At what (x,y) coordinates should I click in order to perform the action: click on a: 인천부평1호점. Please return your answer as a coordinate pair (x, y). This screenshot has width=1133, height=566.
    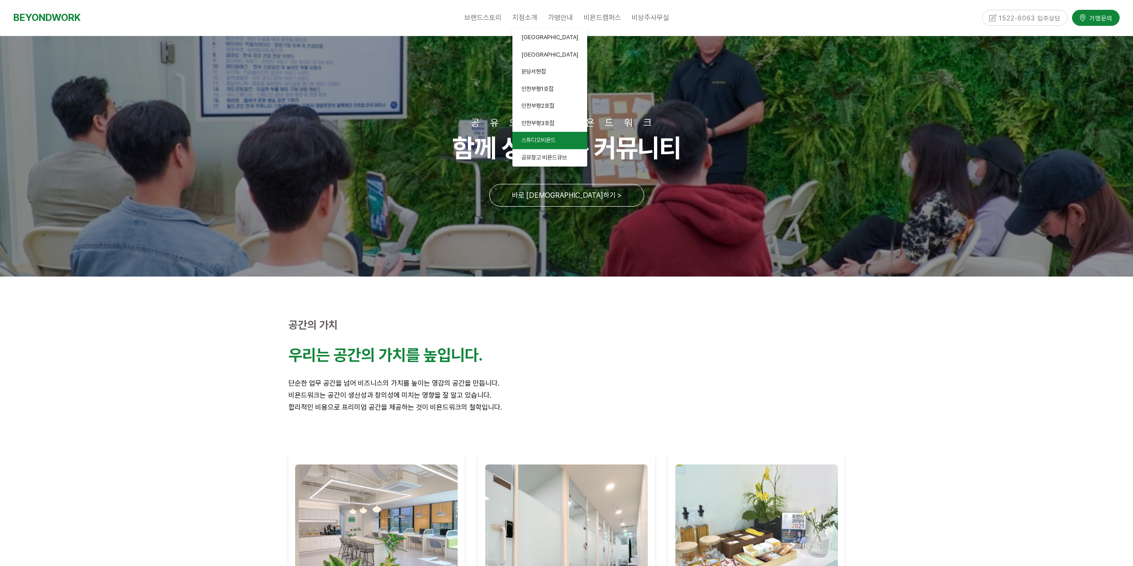
    Looking at the image, I should click on (550, 89).